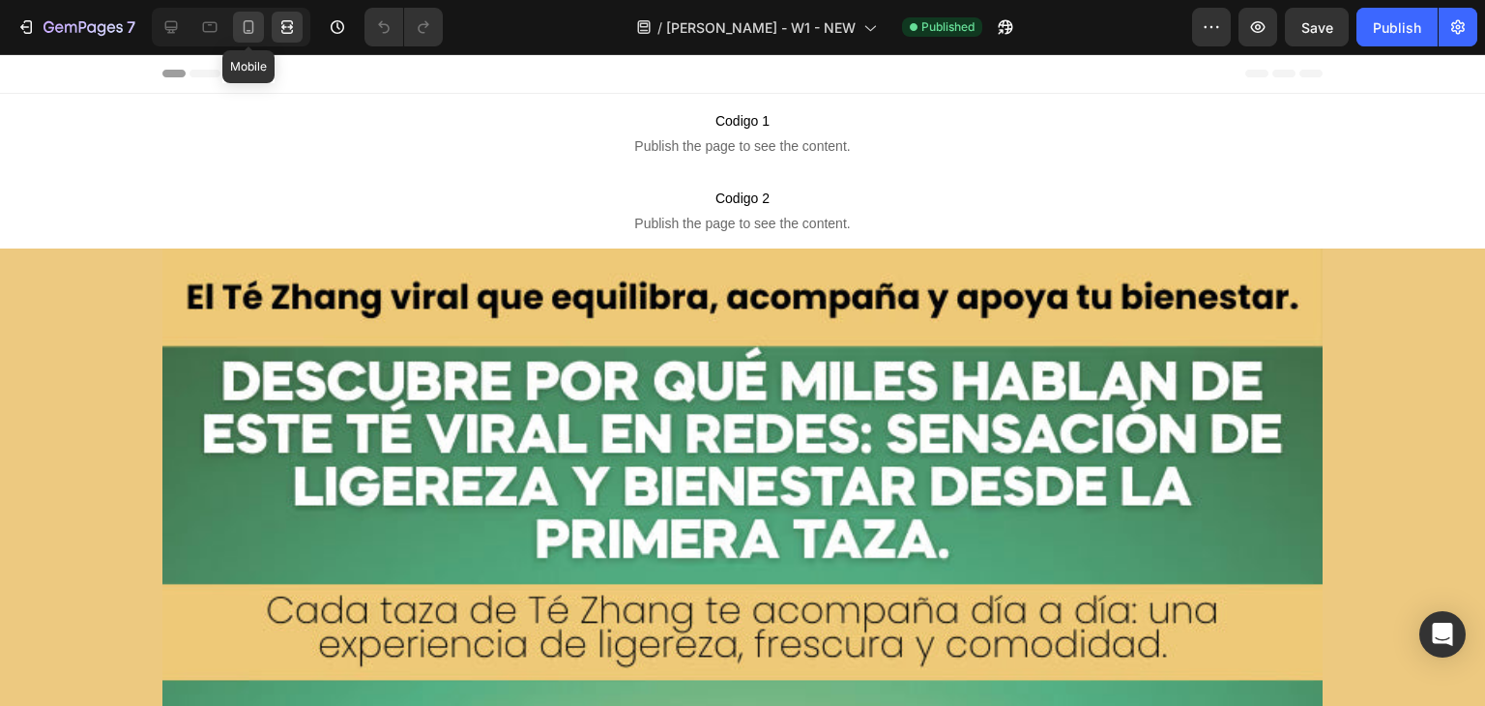 This screenshot has width=1485, height=706. What do you see at coordinates (403, 27) in the screenshot?
I see `div: Undo/Redo` at bounding box center [403, 27].